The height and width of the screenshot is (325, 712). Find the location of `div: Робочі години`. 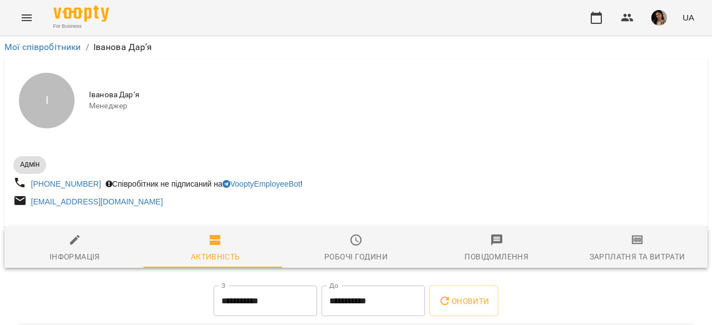

div: Робочі години is located at coordinates (356, 257).